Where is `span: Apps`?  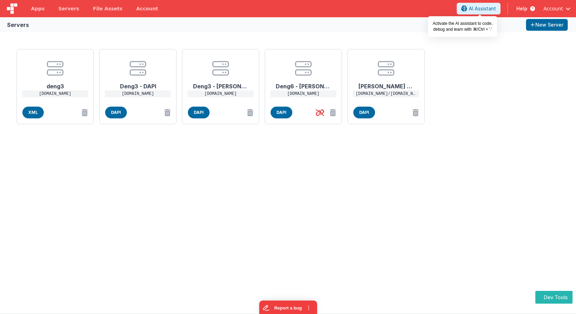 span: Apps is located at coordinates (38, 9).